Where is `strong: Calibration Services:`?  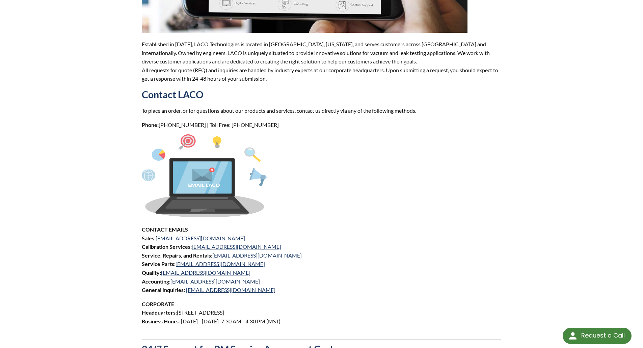 strong: Calibration Services: is located at coordinates (167, 246).